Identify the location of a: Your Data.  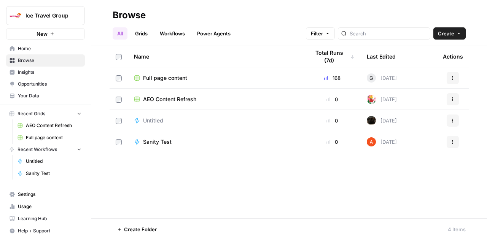
(45, 96).